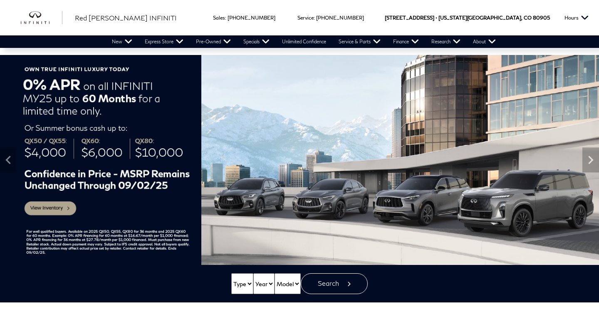  What do you see at coordinates (42, 18) in the screenshot?
I see `img: INFINITI` at bounding box center [42, 18].